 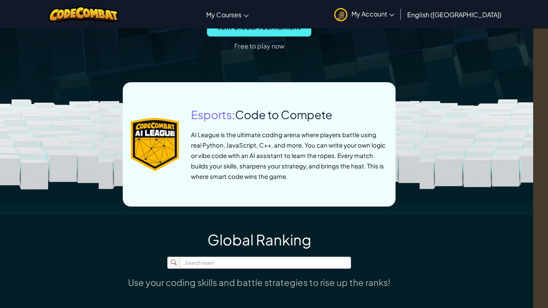 What do you see at coordinates (372, 14) in the screenshot?
I see `span: My Account` at bounding box center [372, 14].